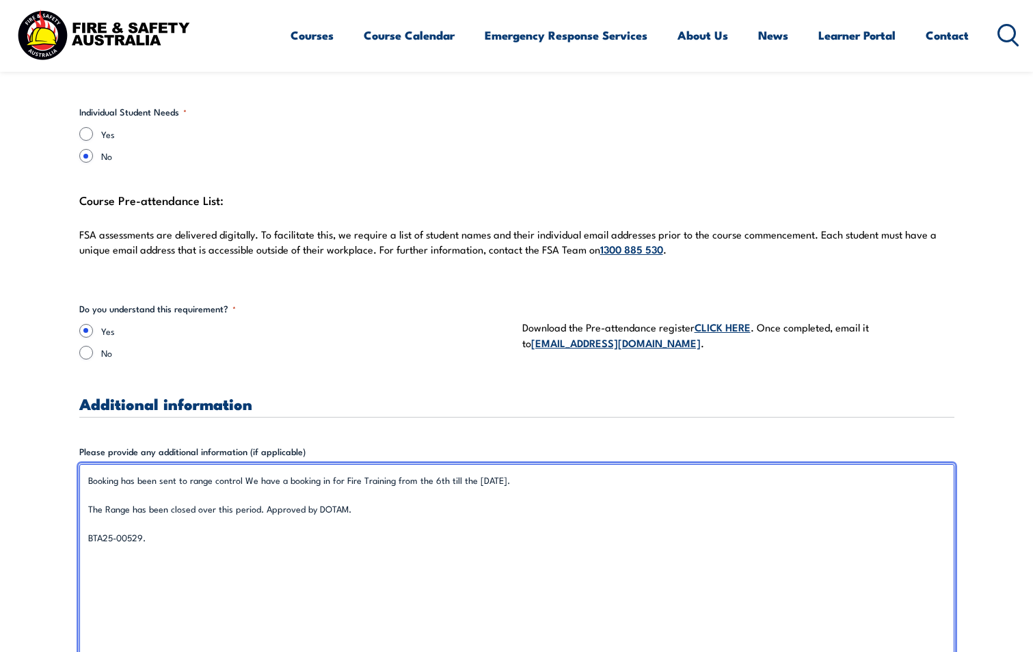  I want to click on a: CLICK HERE, so click(723, 327).